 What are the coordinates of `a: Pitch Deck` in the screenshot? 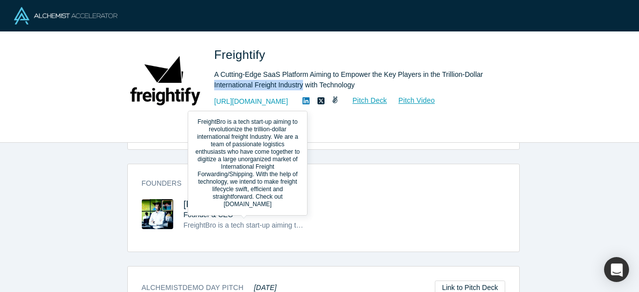 It's located at (364, 100).